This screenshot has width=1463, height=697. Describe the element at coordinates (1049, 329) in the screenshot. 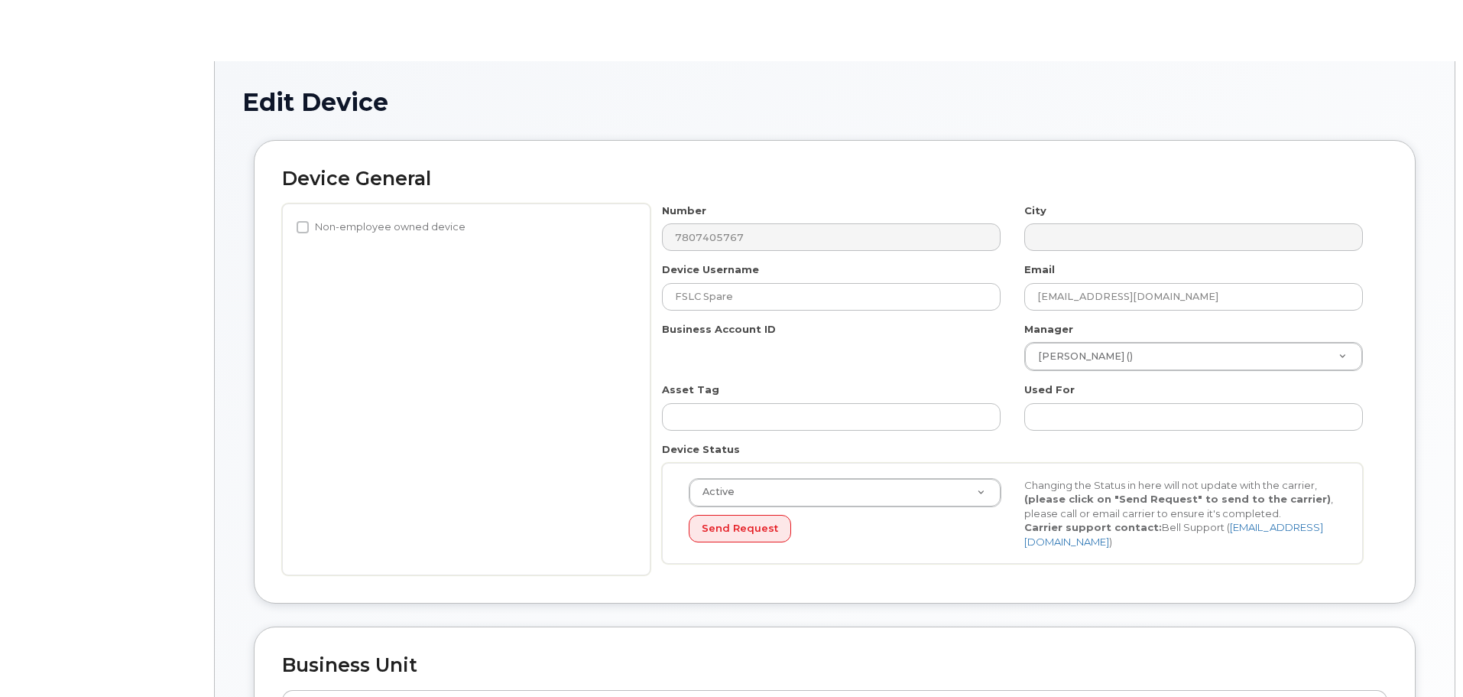

I see `label: Manager` at that location.